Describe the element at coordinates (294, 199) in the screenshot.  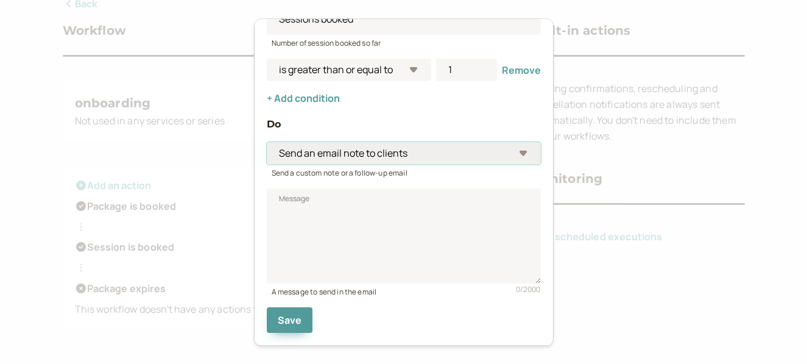
I see `span: Message` at that location.